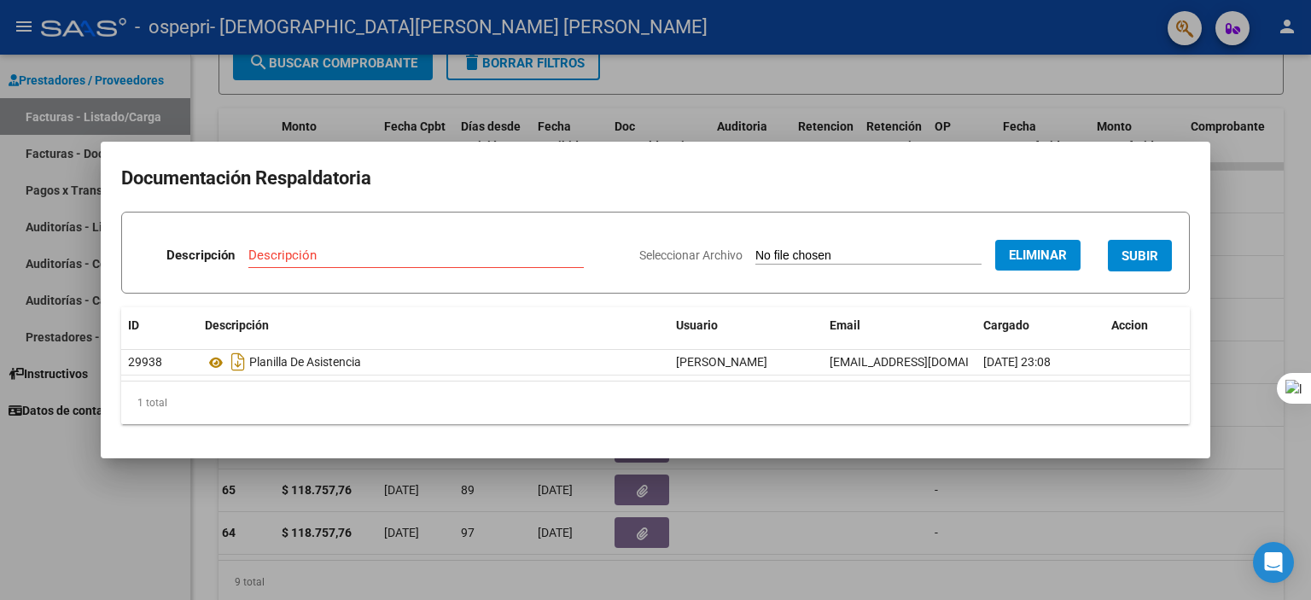 The height and width of the screenshot is (600, 1311). What do you see at coordinates (1129, 325) in the screenshot?
I see `span: Accion` at bounding box center [1129, 325].